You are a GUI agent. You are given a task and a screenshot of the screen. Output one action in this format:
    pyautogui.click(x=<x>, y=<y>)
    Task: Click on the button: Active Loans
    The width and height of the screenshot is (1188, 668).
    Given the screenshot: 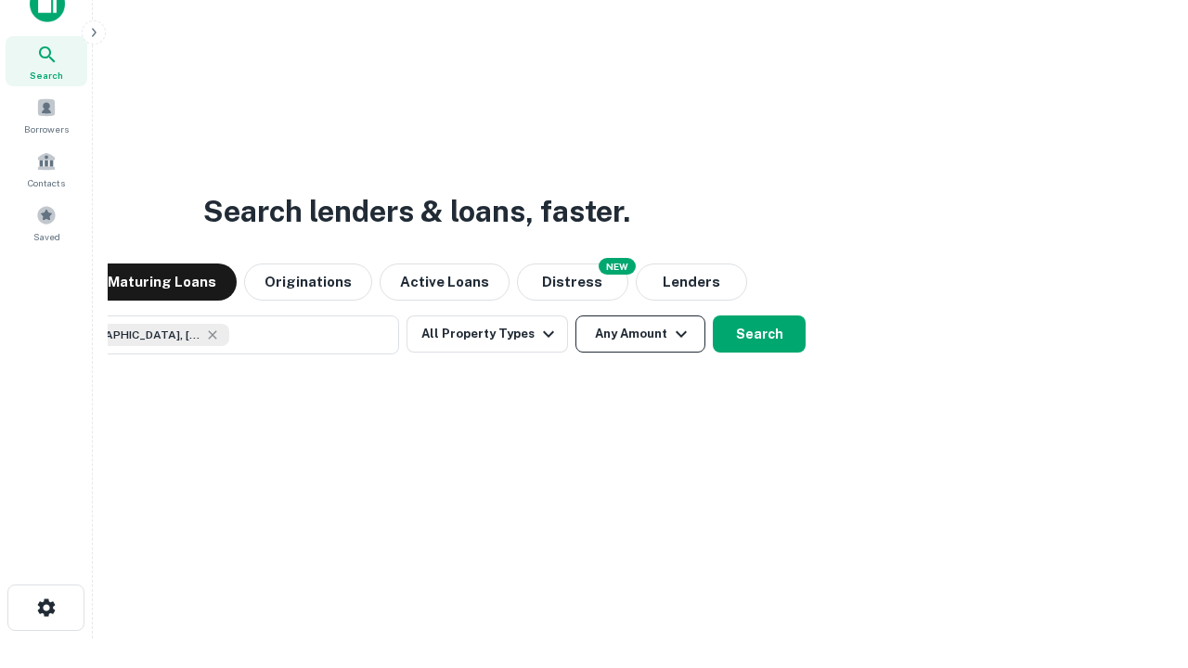 What is the action you would take?
    pyautogui.click(x=445, y=282)
    